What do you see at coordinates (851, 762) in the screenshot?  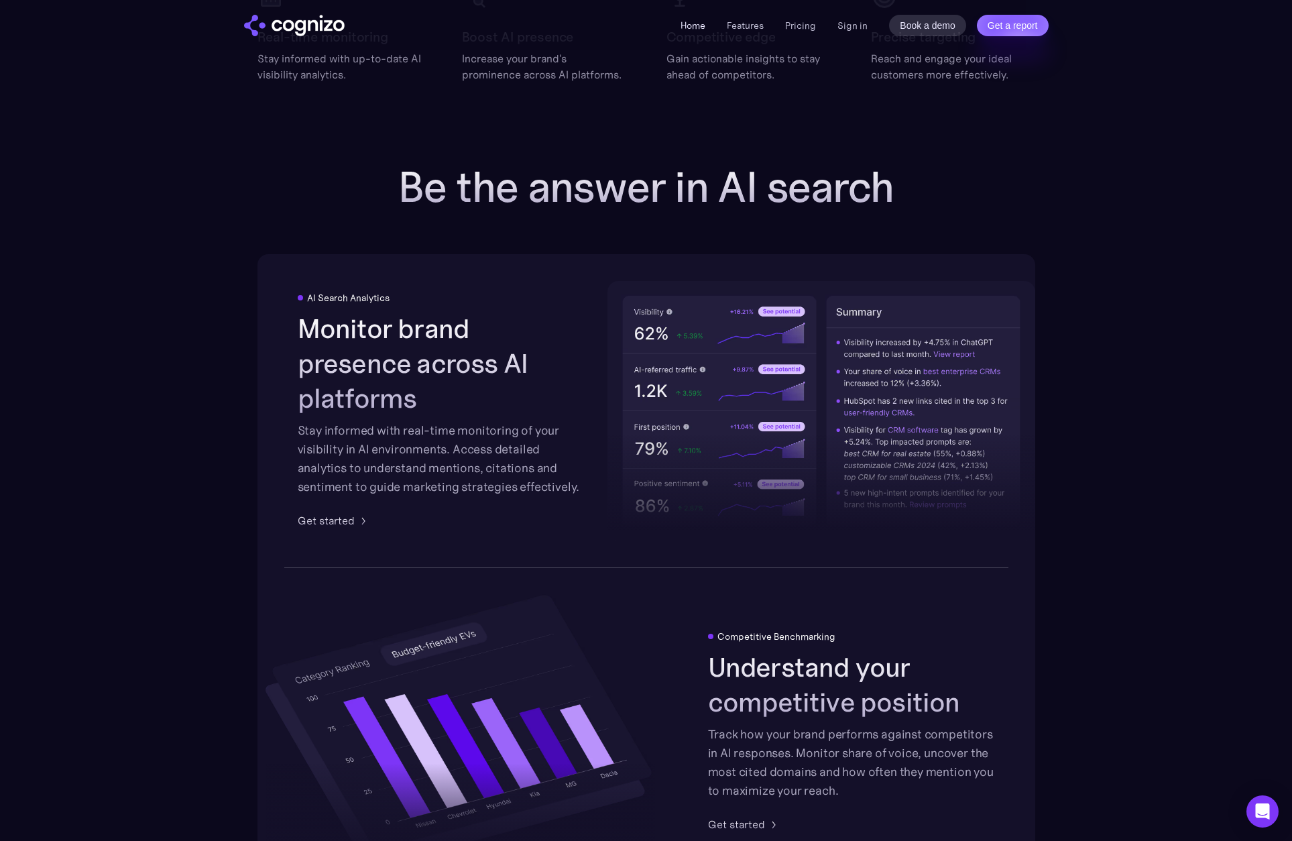 I see `div: Track how your brand performs against competitors in AI responses. Monitor share of voice, uncove...` at bounding box center [851, 762].